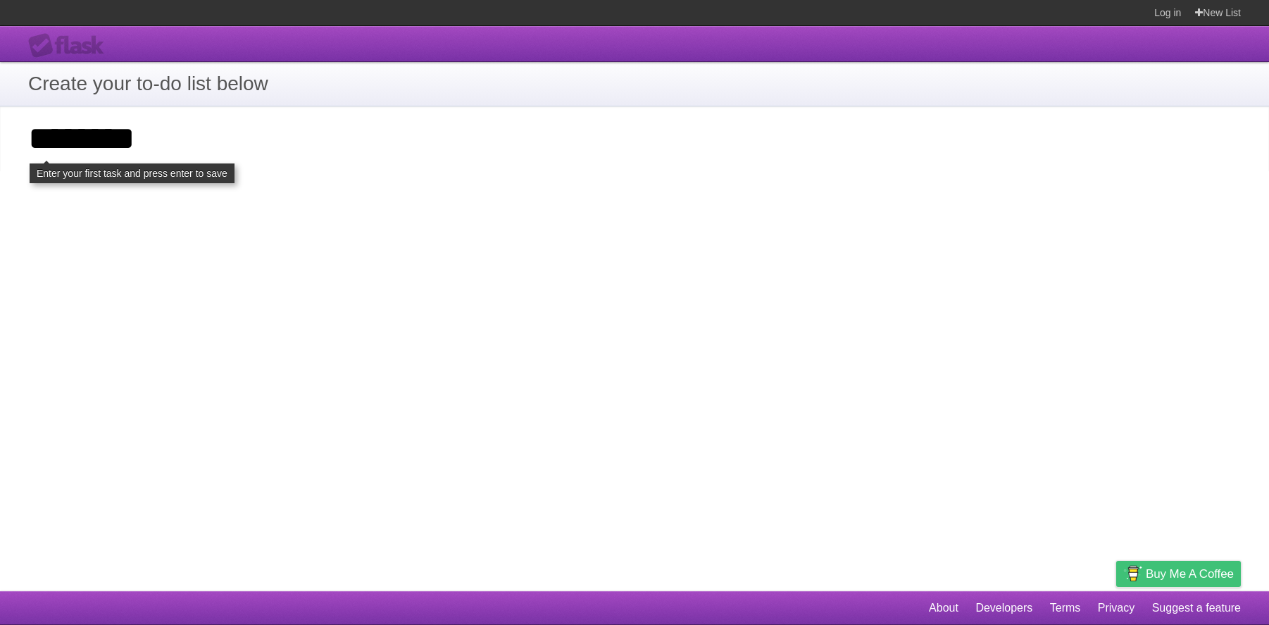 Image resolution: width=1269 pixels, height=625 pixels. What do you see at coordinates (1065, 608) in the screenshot?
I see `a: Terms` at bounding box center [1065, 608].